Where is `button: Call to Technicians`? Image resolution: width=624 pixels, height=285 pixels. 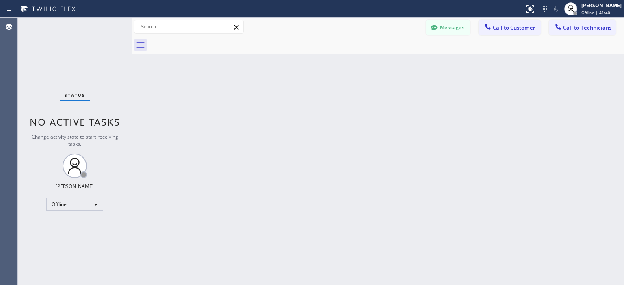 button: Call to Technicians is located at coordinates (582, 28).